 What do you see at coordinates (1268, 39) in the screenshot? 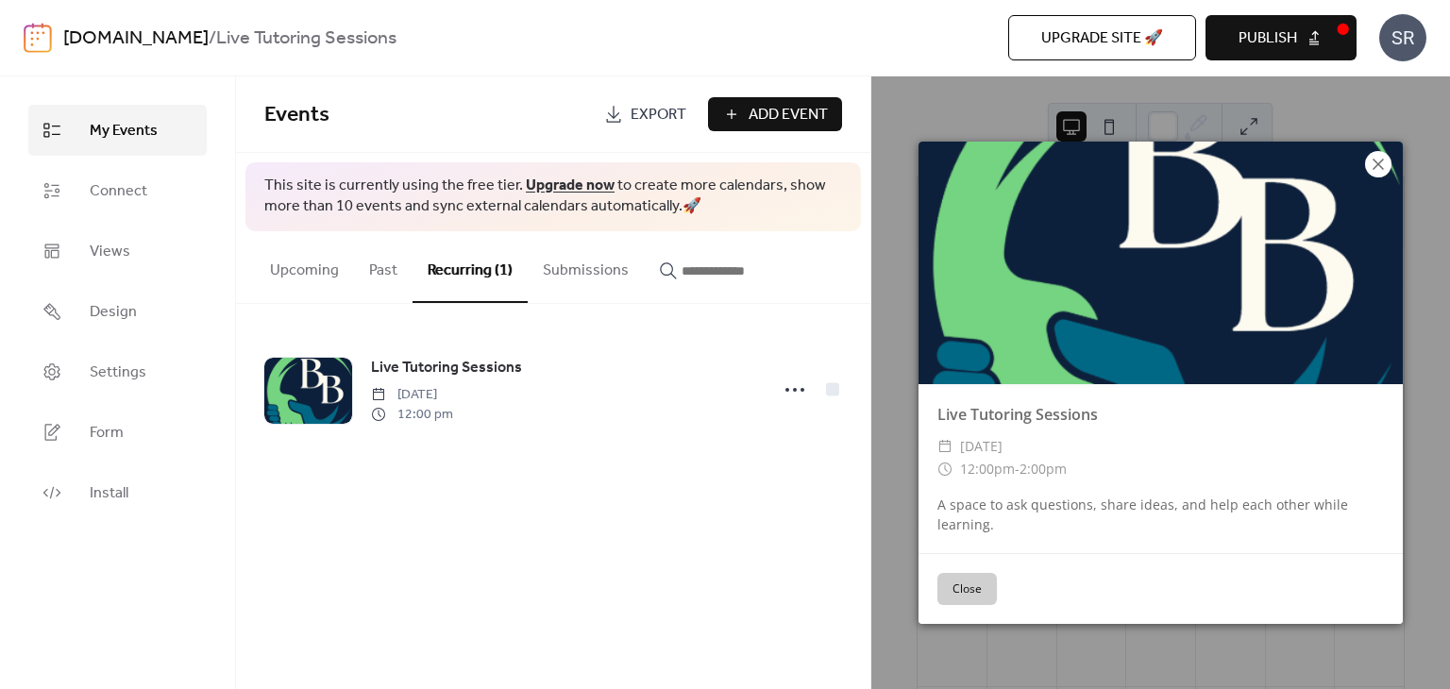
I see `span: Publish` at bounding box center [1268, 39].